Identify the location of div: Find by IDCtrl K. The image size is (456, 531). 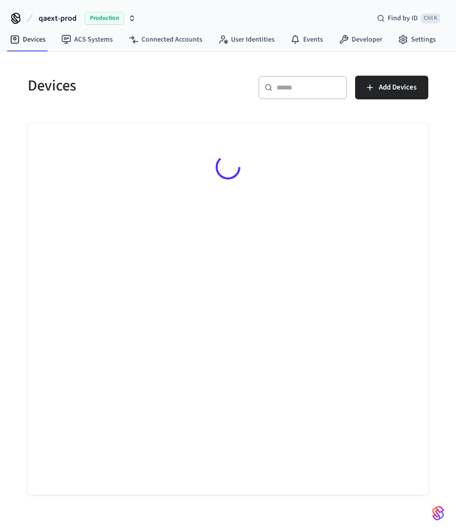
(408, 18).